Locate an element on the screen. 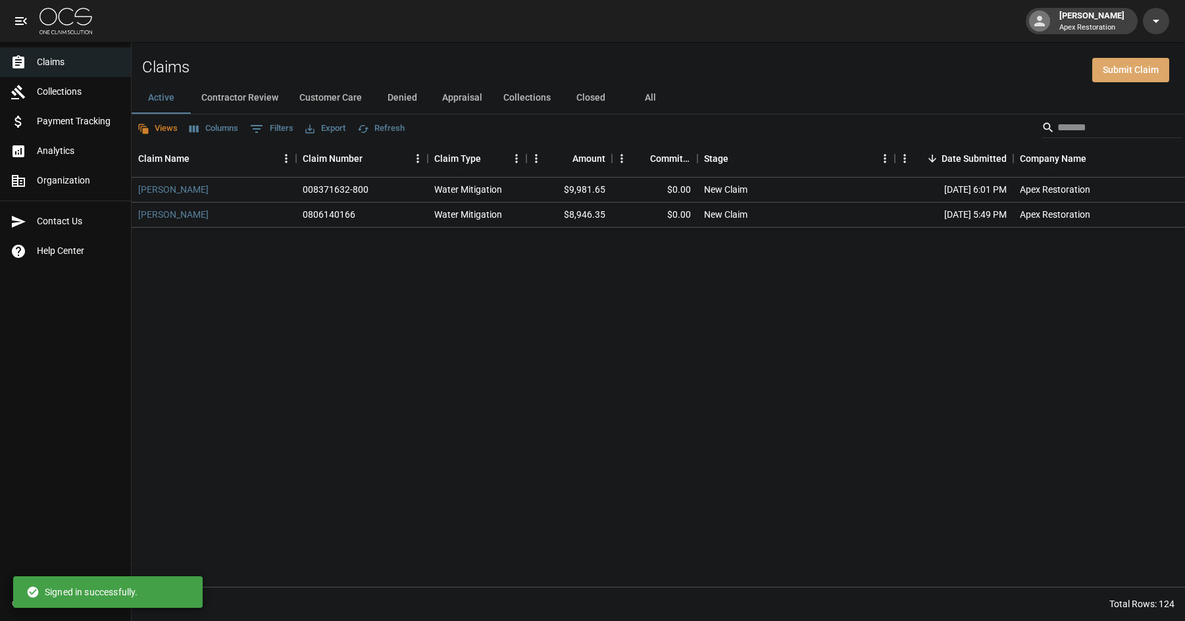 The width and height of the screenshot is (1185, 621). button: Export is located at coordinates (325, 128).